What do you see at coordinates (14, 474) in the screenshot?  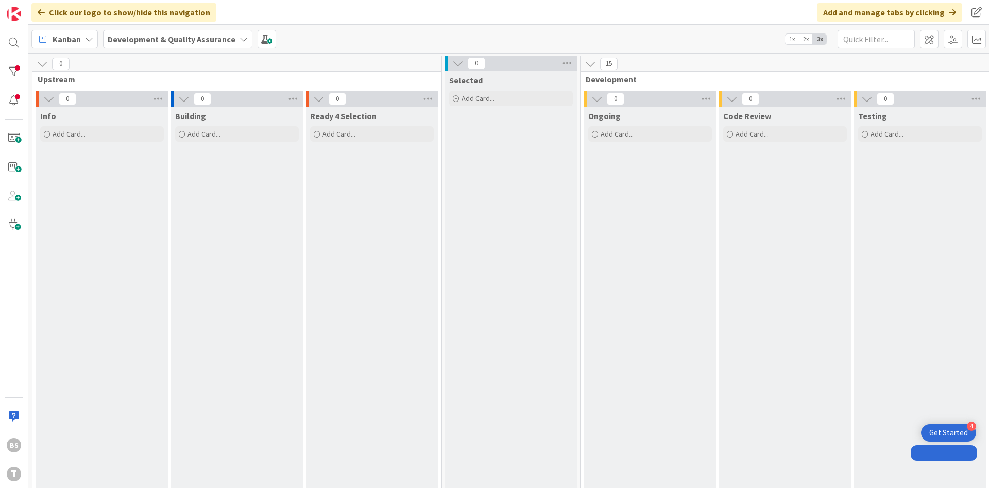 I see `div: T` at bounding box center [14, 474].